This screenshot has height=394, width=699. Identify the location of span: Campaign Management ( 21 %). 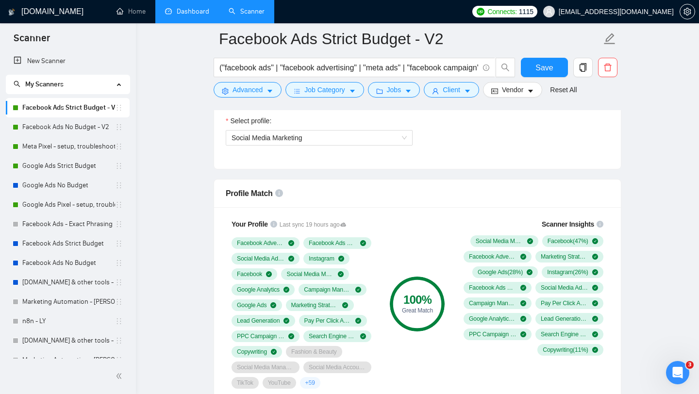
(493, 303).